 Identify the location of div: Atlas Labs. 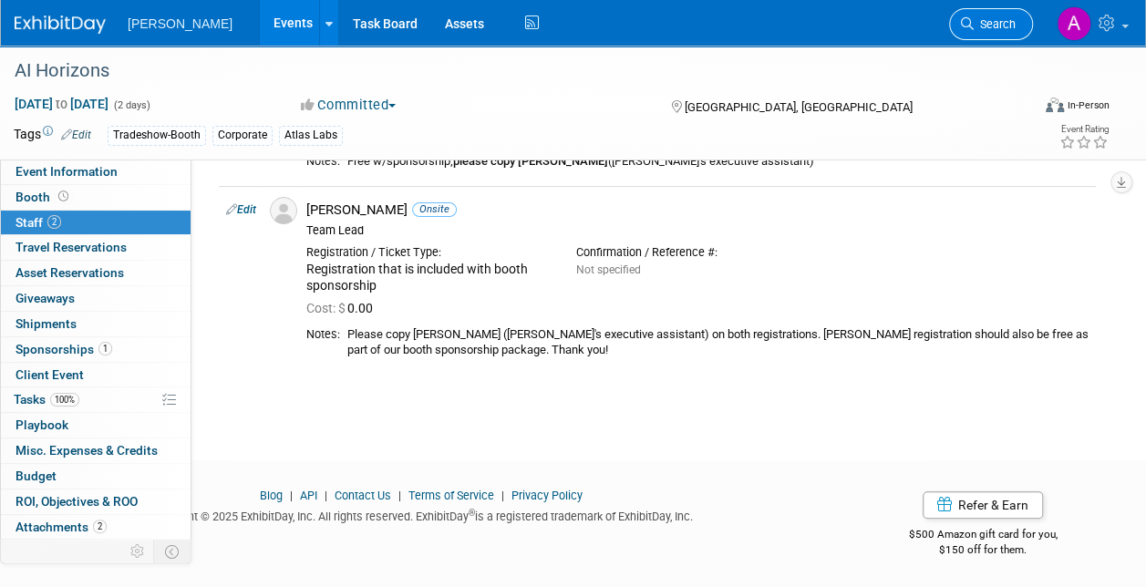
(311, 135).